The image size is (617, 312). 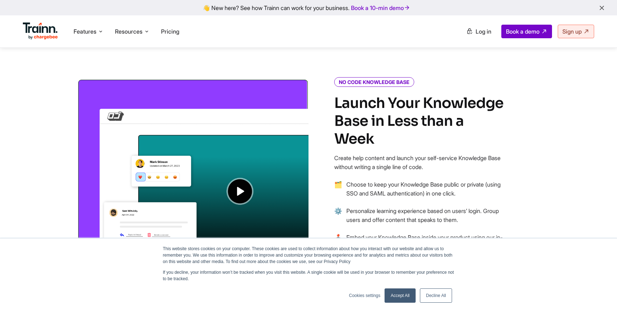 I want to click on a: Sign up, so click(x=576, y=31).